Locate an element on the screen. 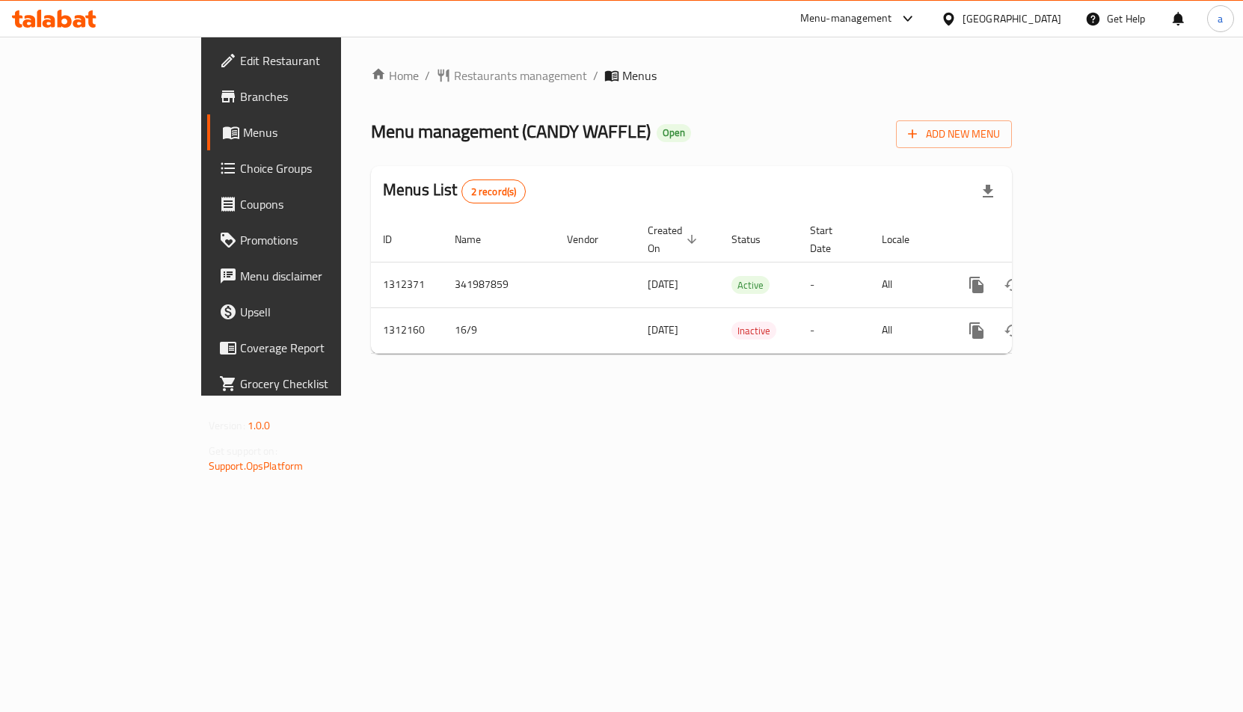 The height and width of the screenshot is (712, 1243). span: a is located at coordinates (1220, 19).